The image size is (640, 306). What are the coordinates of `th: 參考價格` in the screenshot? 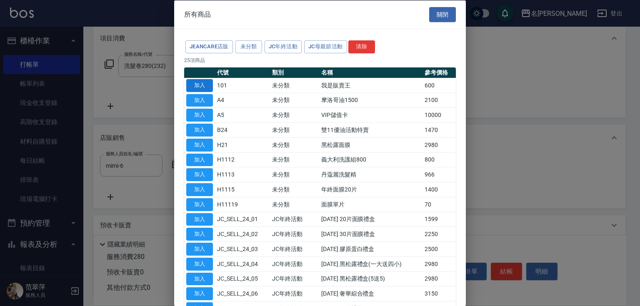 It's located at (439, 73).